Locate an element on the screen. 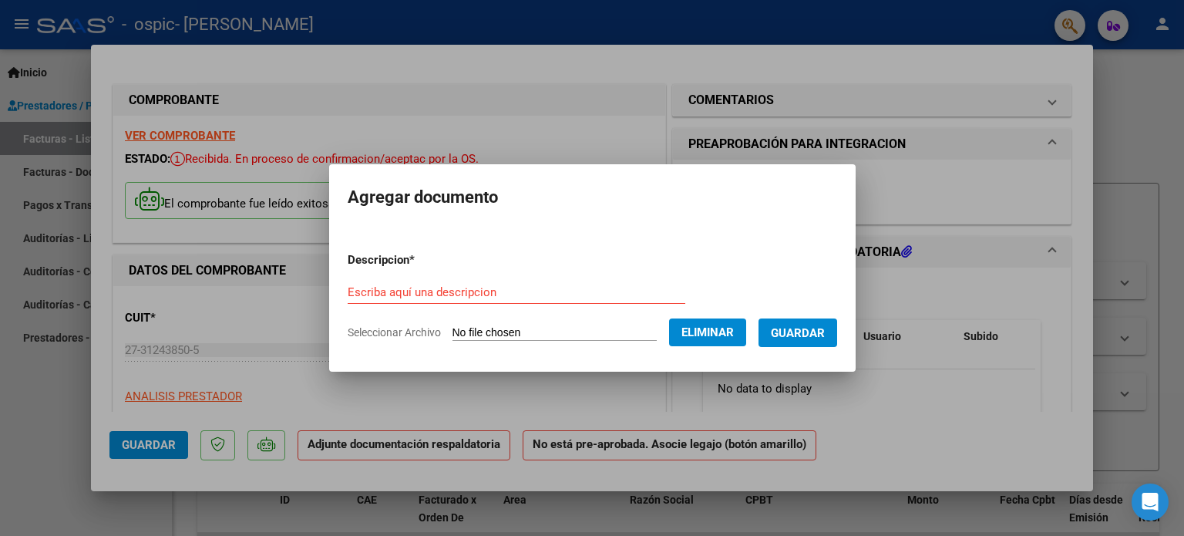 This screenshot has height=536, width=1184. button: Guardar is located at coordinates (798, 332).